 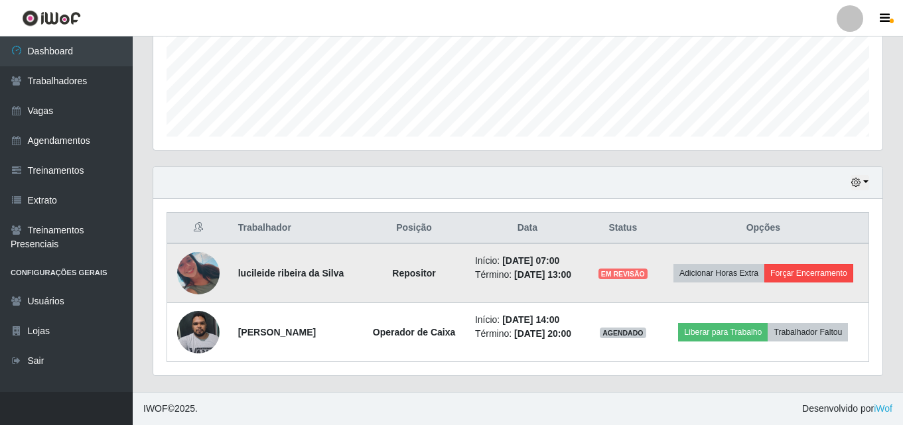 What do you see at coordinates (198, 332) in the screenshot?
I see `img: 1718553093069.jpeg` at bounding box center [198, 332].